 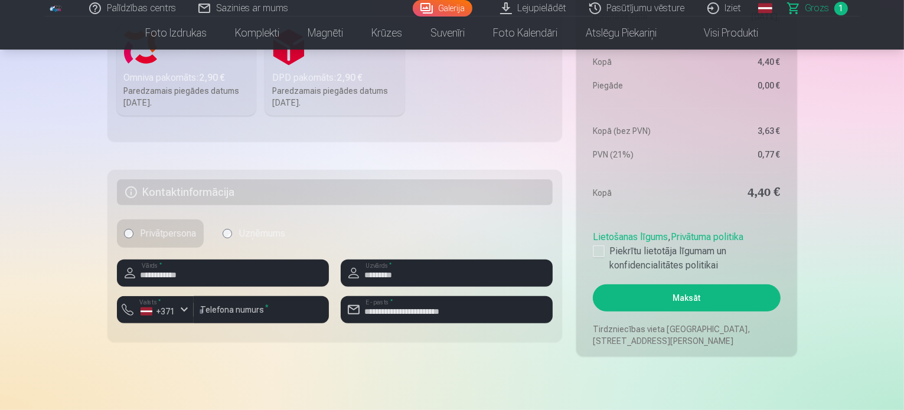 What do you see at coordinates (335, 192) in the screenshot?
I see `h5: Kontaktinformācija` at bounding box center [335, 192].